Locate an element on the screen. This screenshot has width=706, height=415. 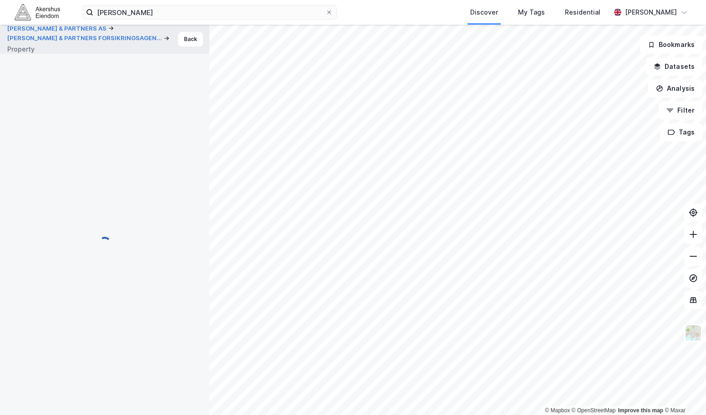
button: Filter is located at coordinates (681, 110).